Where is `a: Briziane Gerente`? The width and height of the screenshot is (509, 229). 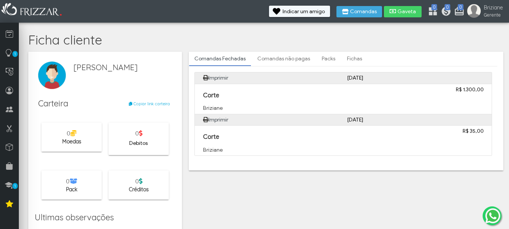 a: Briziane Gerente is located at coordinates (486, 12).